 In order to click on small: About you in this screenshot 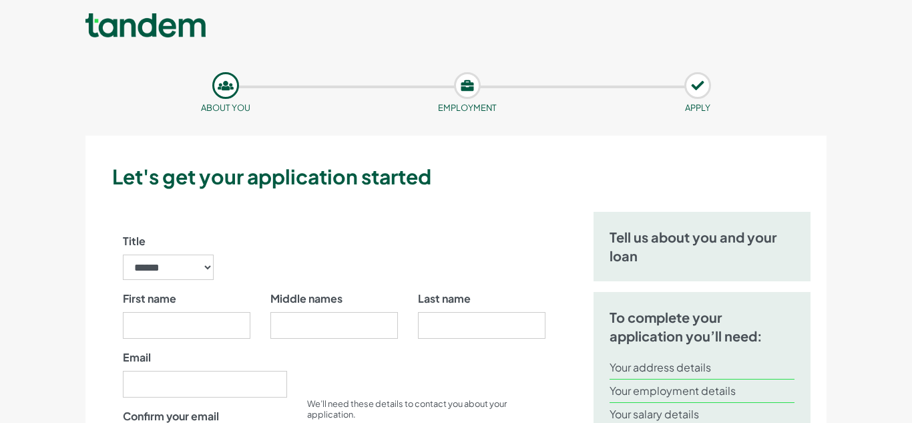, I will do `click(226, 108)`.